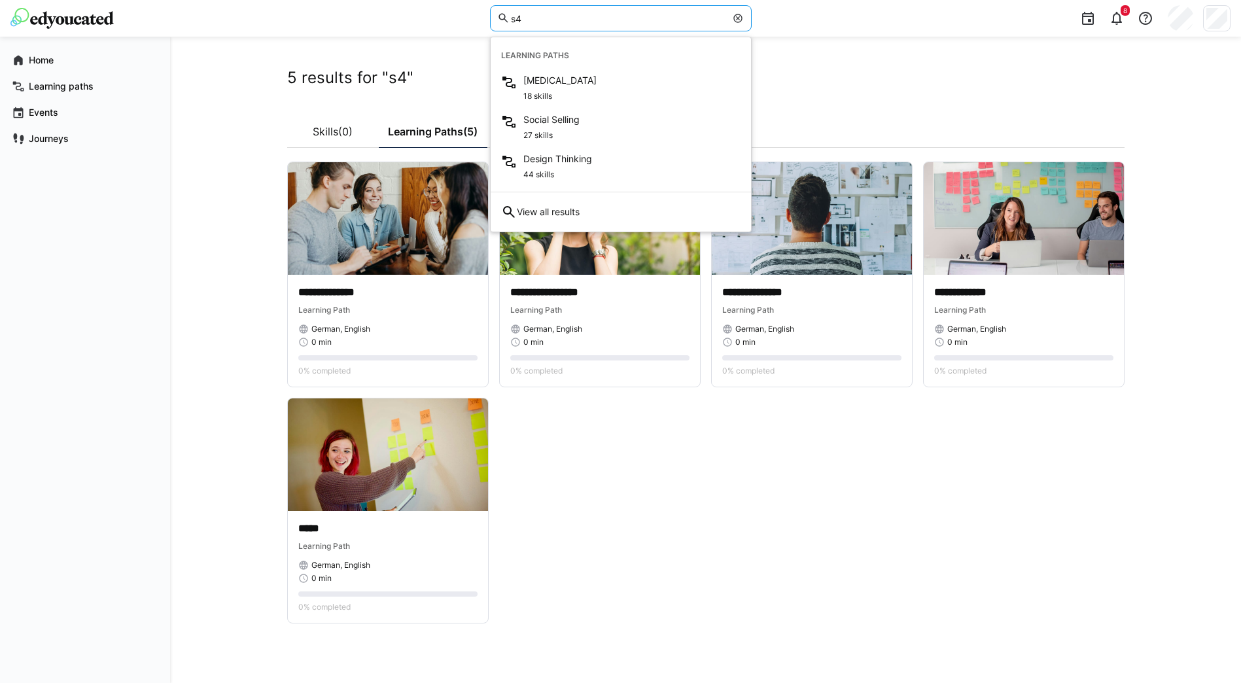 The image size is (1241, 683). What do you see at coordinates (538, 135) in the screenshot?
I see `span: 27 skills` at bounding box center [538, 135].